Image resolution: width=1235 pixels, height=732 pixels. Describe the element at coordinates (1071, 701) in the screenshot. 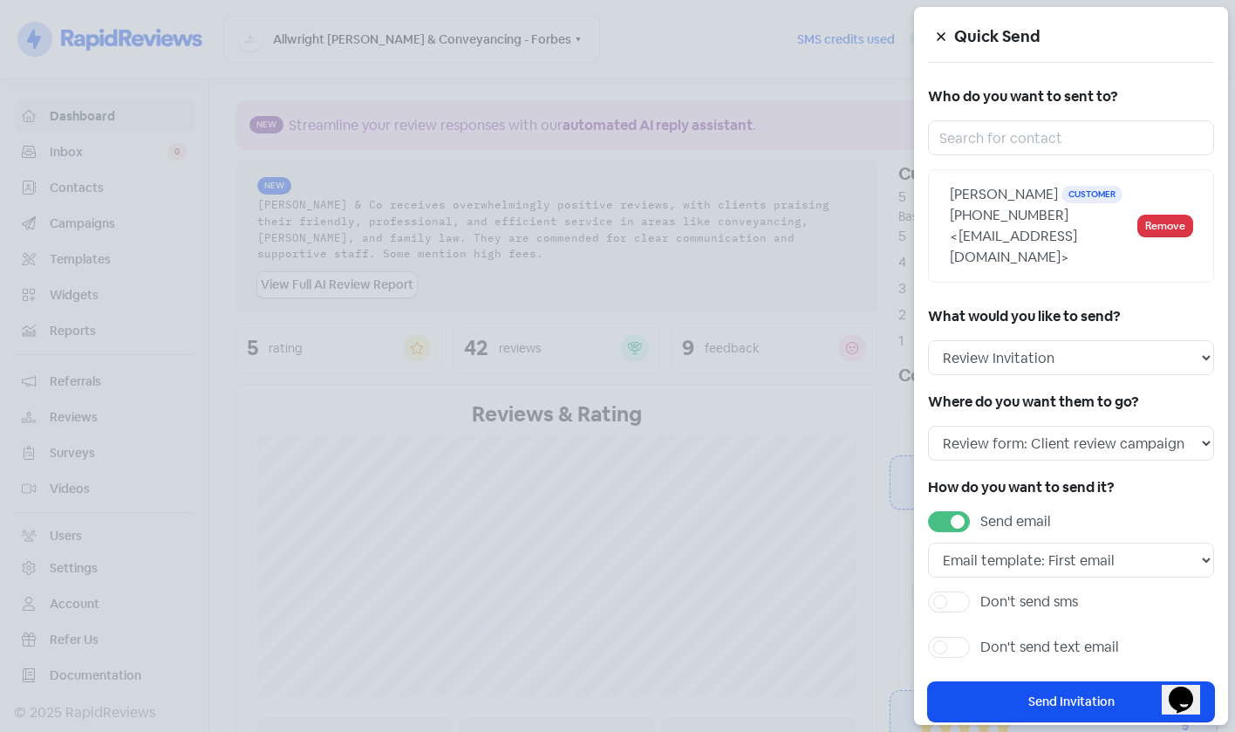

I see `button: Send Invitation` at that location.